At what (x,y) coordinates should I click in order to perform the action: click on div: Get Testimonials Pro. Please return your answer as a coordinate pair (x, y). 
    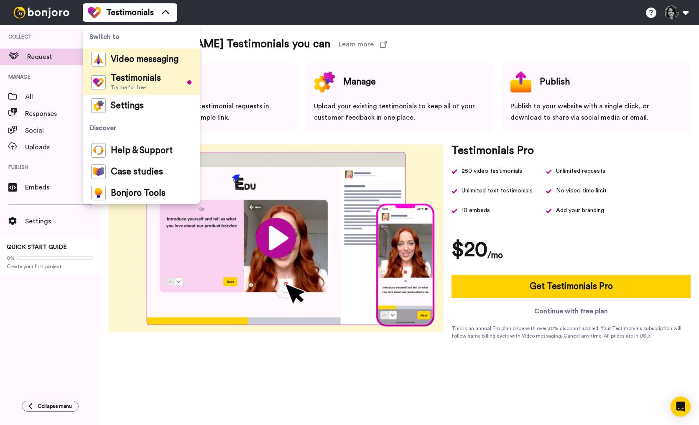
    Looking at the image, I should click on (571, 286).